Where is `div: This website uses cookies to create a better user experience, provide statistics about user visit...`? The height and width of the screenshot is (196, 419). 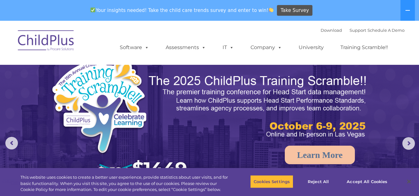
div: This website uses cookies to create a better user experience, provide statistics about user visit... is located at coordinates (126, 183).